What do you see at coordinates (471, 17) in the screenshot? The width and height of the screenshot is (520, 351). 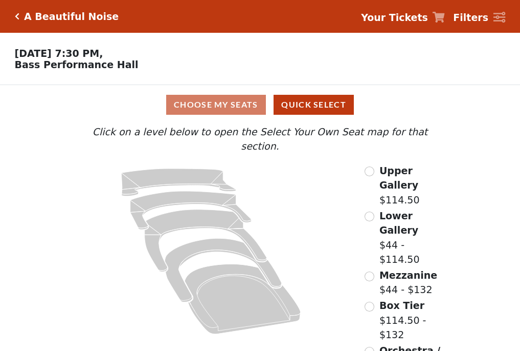 I see `strong: Filters` at bounding box center [471, 17].